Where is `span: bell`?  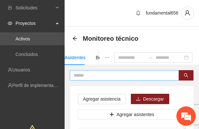
span: bell is located at coordinates (138, 13).